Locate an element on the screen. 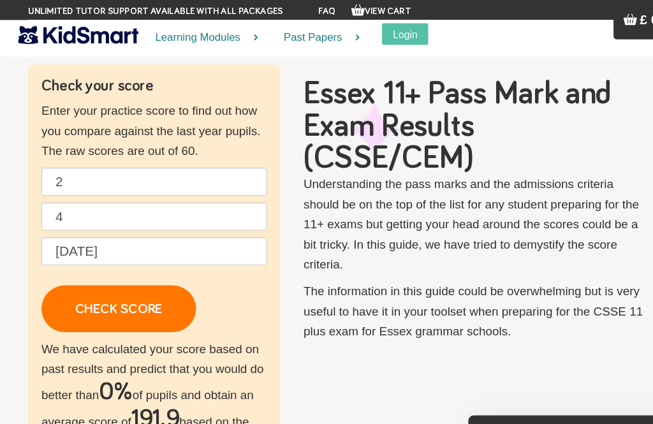 This screenshot has height=424, width=653. a: View Cart is located at coordinates (363, 11).